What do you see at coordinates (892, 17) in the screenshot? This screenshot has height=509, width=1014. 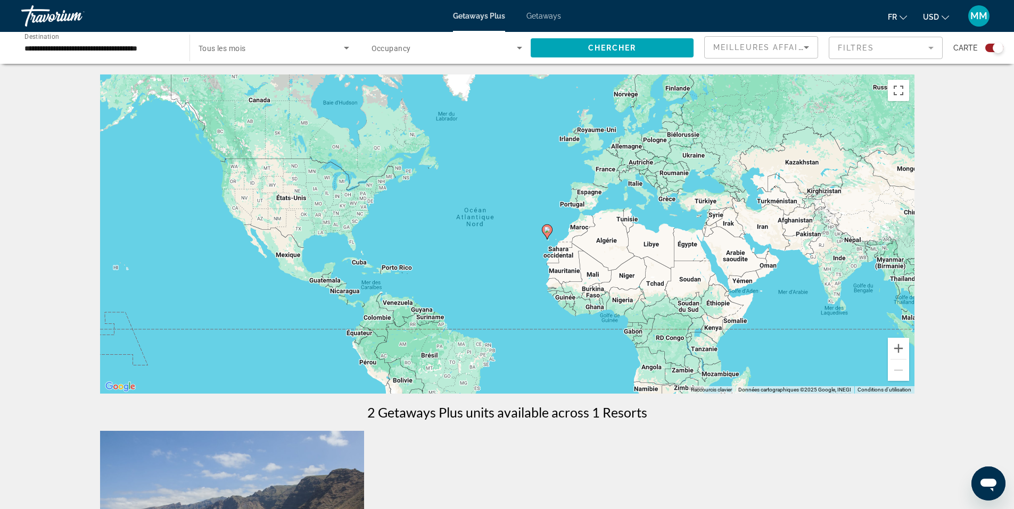 I see `span: fr` at bounding box center [892, 17].